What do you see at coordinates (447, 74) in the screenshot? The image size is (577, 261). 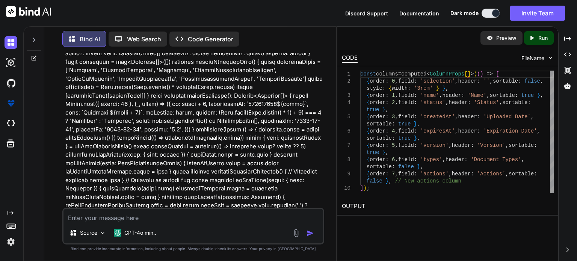 I see `span: ColumnProps` at bounding box center [447, 74].